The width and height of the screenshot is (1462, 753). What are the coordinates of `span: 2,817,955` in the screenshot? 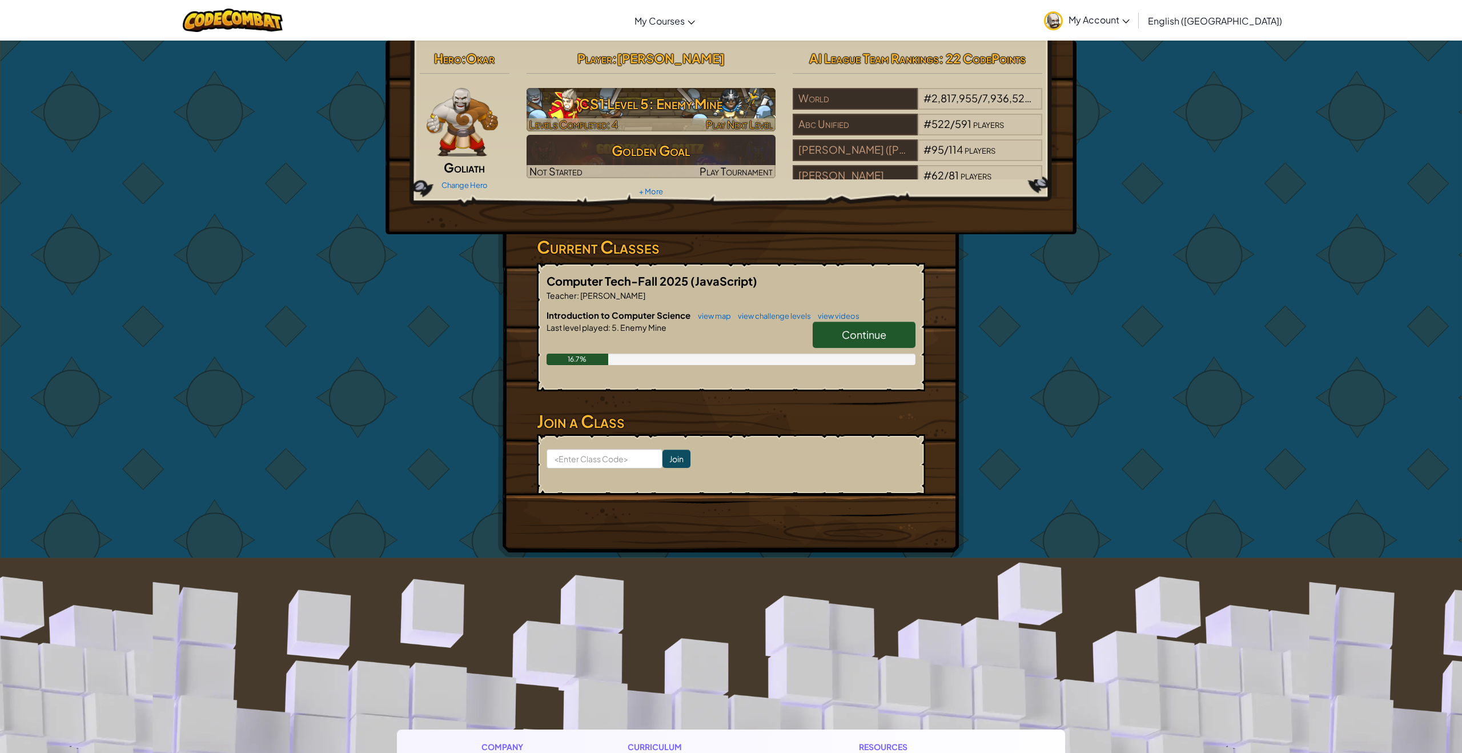 It's located at (954, 98).